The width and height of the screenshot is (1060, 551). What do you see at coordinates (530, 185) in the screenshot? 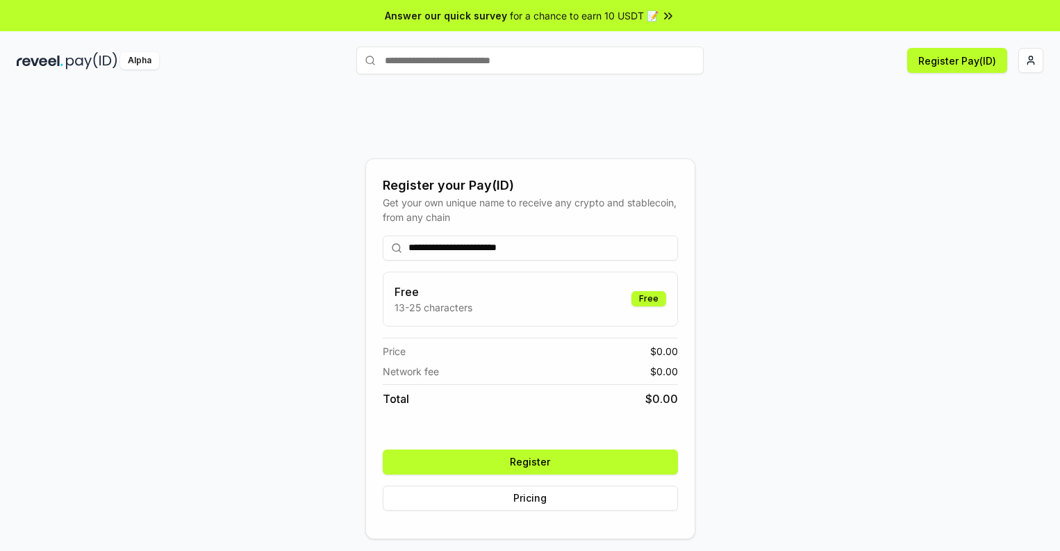
I see `div: Register your Pay(ID)` at bounding box center [530, 185].